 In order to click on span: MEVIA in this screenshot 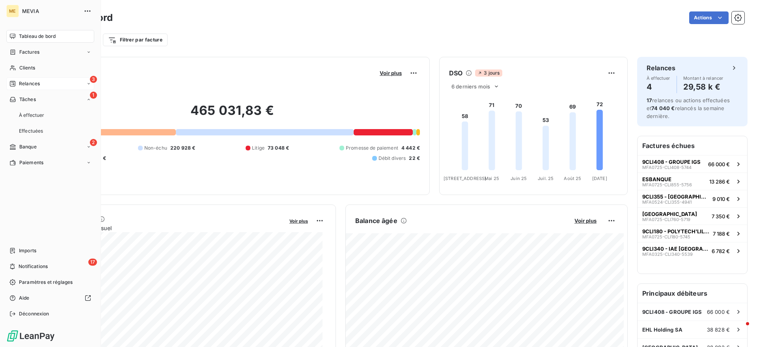, I will do `click(50, 11)`.